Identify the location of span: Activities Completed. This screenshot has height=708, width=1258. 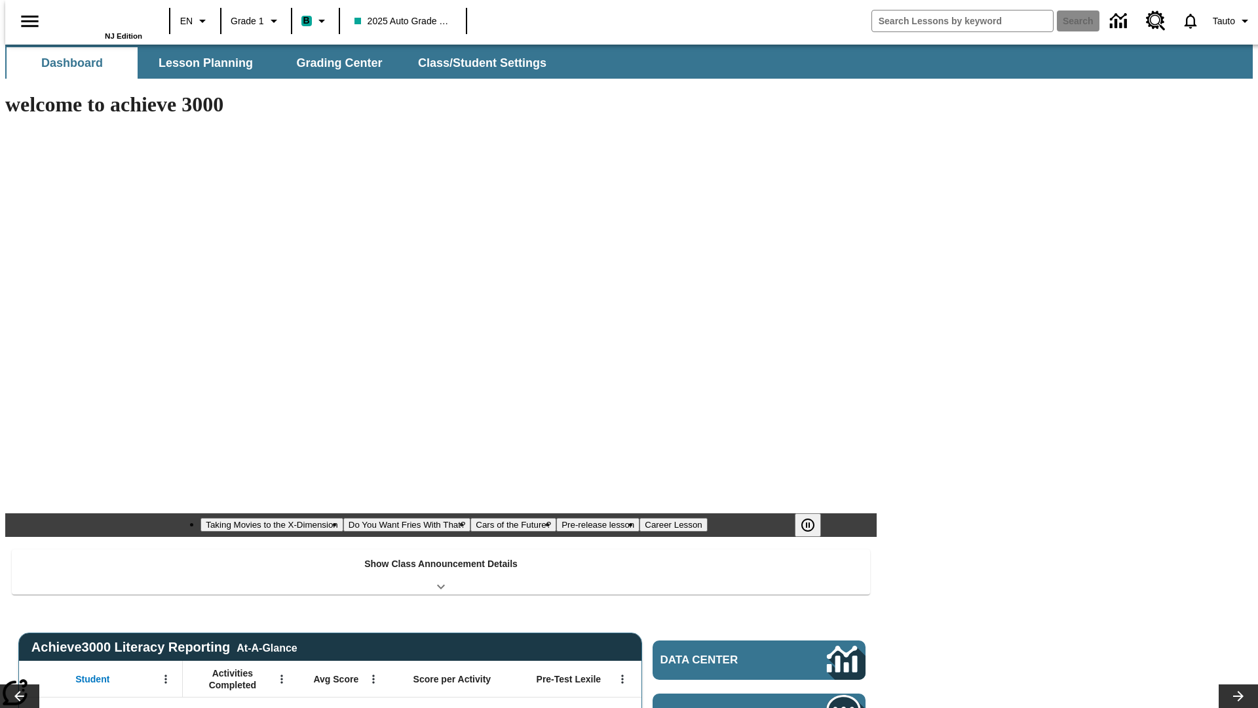
(233, 679).